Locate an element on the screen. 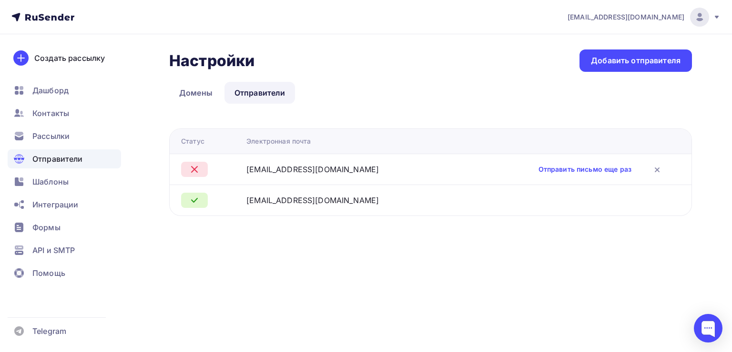  a: Домены is located at coordinates (196, 93).